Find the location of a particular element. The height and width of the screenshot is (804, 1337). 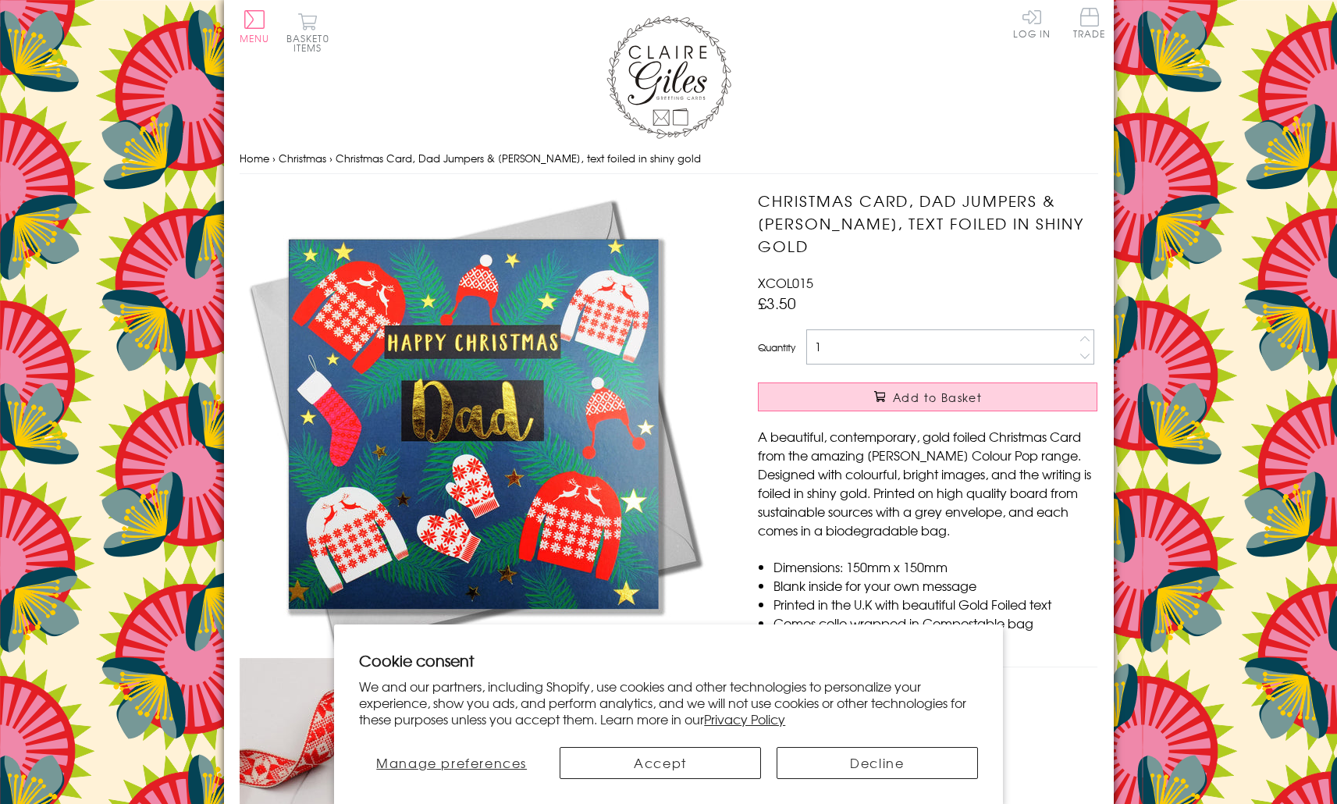

a: Christmas is located at coordinates (302, 158).